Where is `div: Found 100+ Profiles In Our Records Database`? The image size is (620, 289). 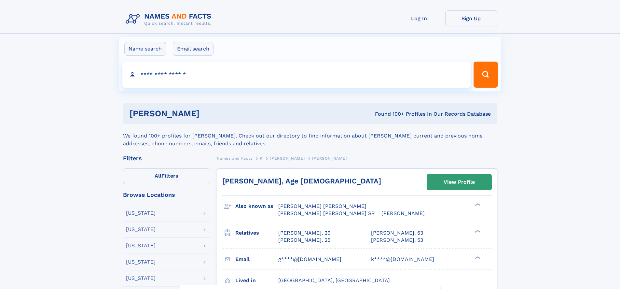 div: Found 100+ Profiles In Our Records Database is located at coordinates (389, 114).